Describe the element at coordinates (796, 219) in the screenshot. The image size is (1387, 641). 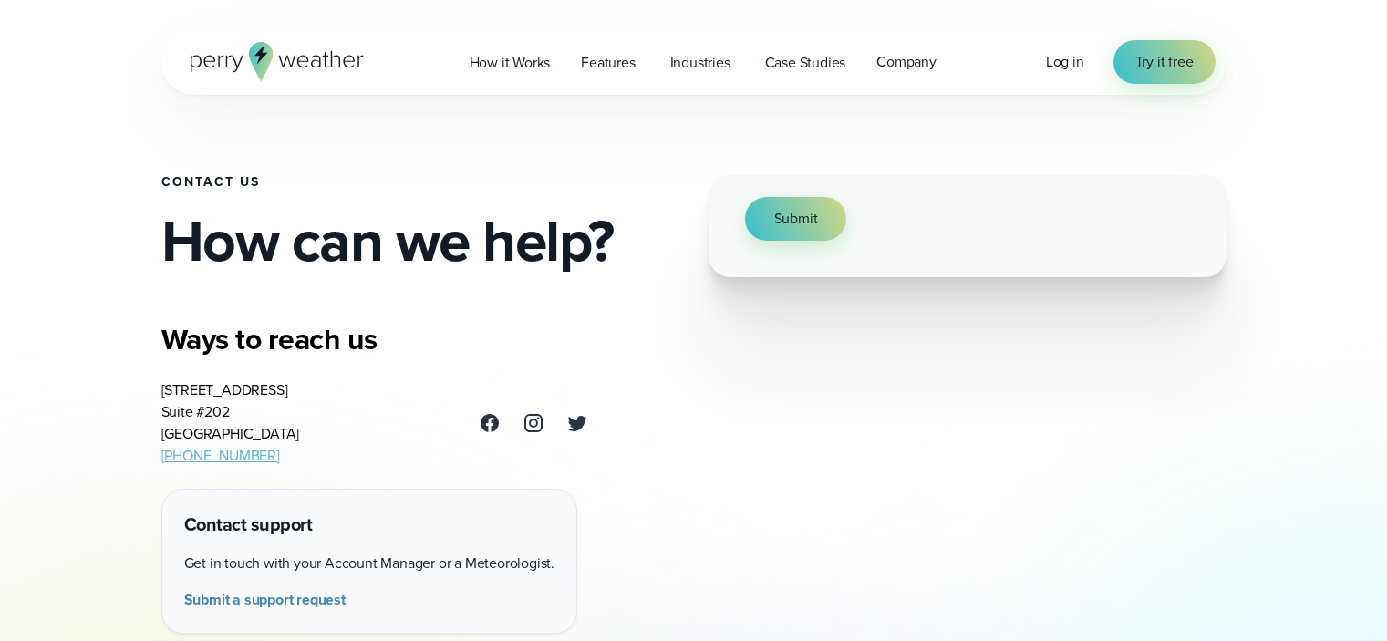
I see `span: Submit` at that location.